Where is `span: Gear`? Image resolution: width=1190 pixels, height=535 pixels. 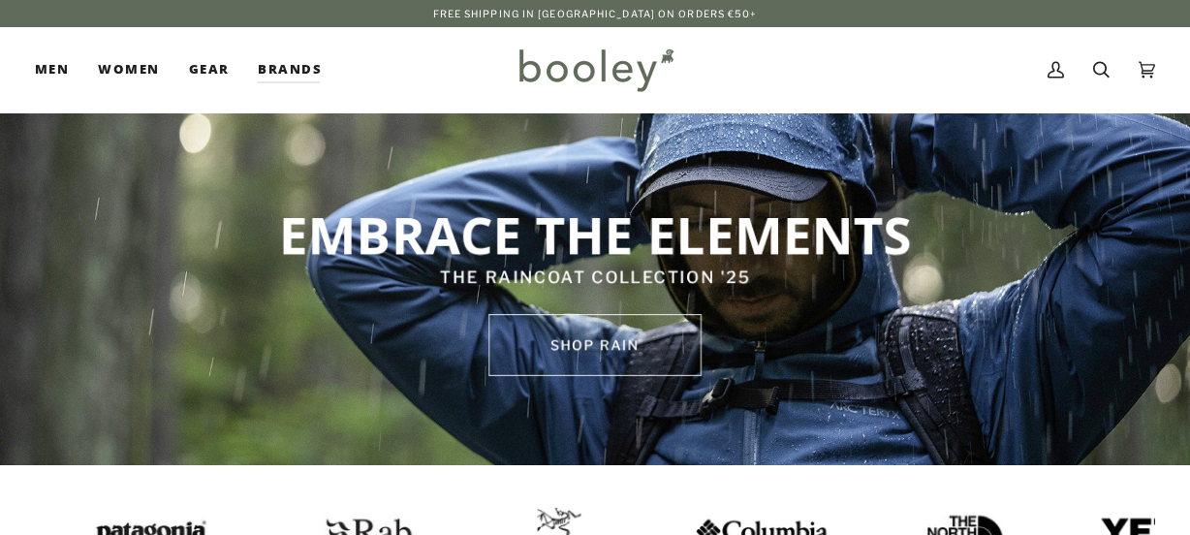
span: Gear is located at coordinates (209, 70).